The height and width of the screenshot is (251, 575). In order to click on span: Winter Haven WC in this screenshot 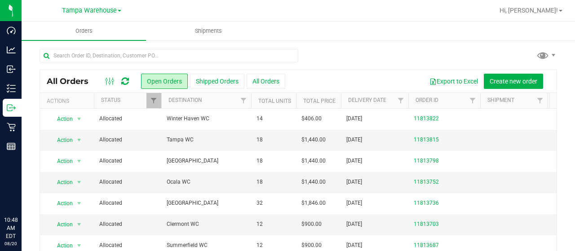, I will do `click(206, 119)`.